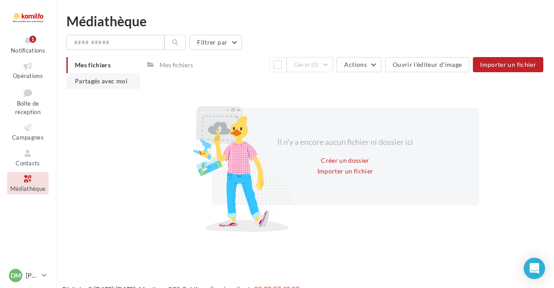 This screenshot has height=288, width=554. I want to click on span: Partagés avec moi, so click(101, 81).